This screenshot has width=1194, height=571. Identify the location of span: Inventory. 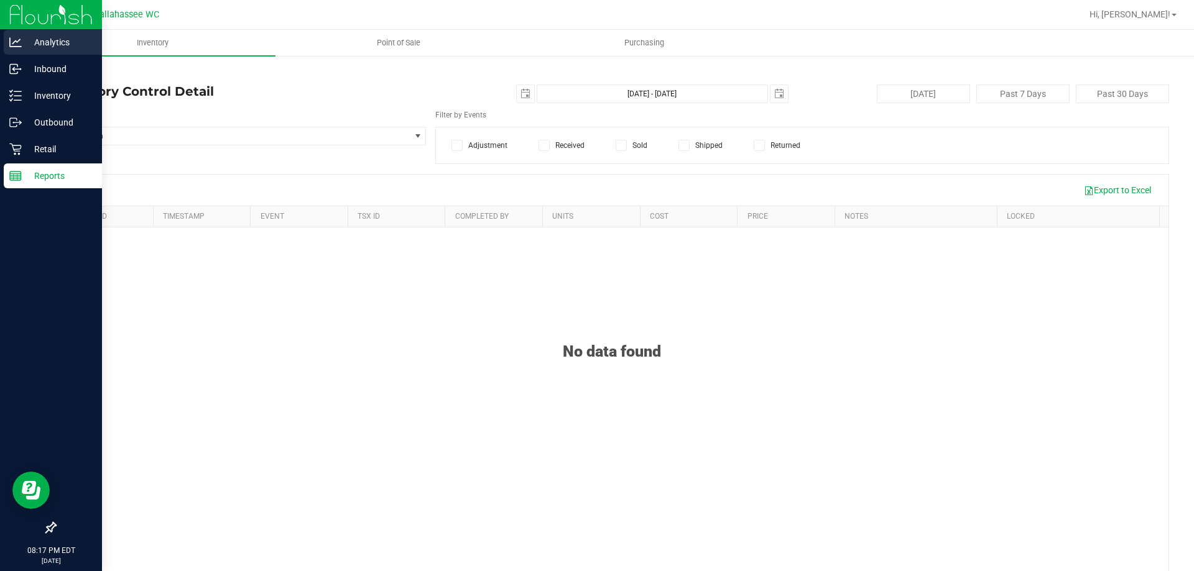
(152, 43).